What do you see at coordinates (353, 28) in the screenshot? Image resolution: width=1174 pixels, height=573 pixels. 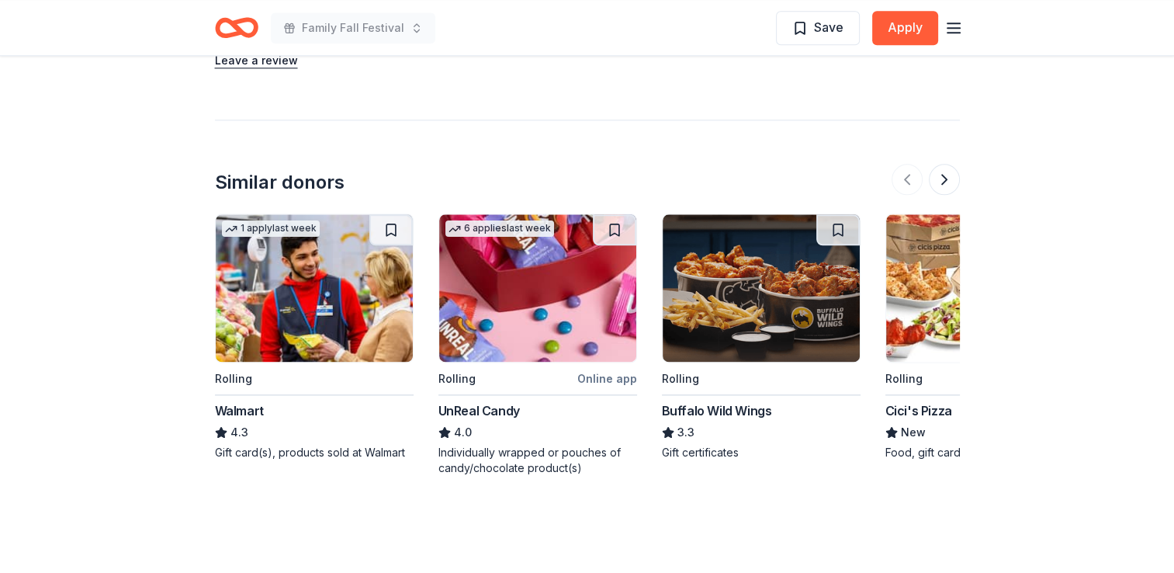 I see `button: Family Fall Festival` at bounding box center [353, 28].